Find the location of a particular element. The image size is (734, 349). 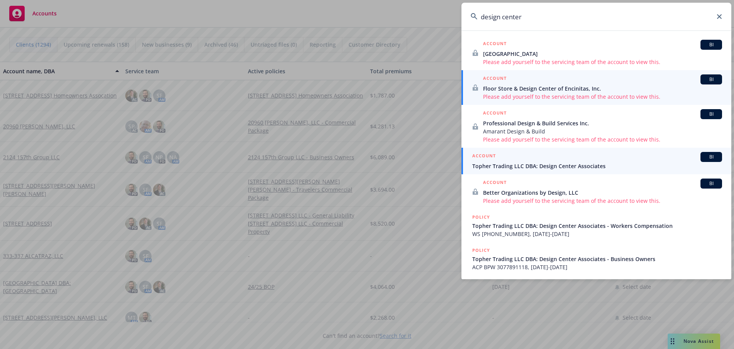

input: Search... is located at coordinates (597, 17).